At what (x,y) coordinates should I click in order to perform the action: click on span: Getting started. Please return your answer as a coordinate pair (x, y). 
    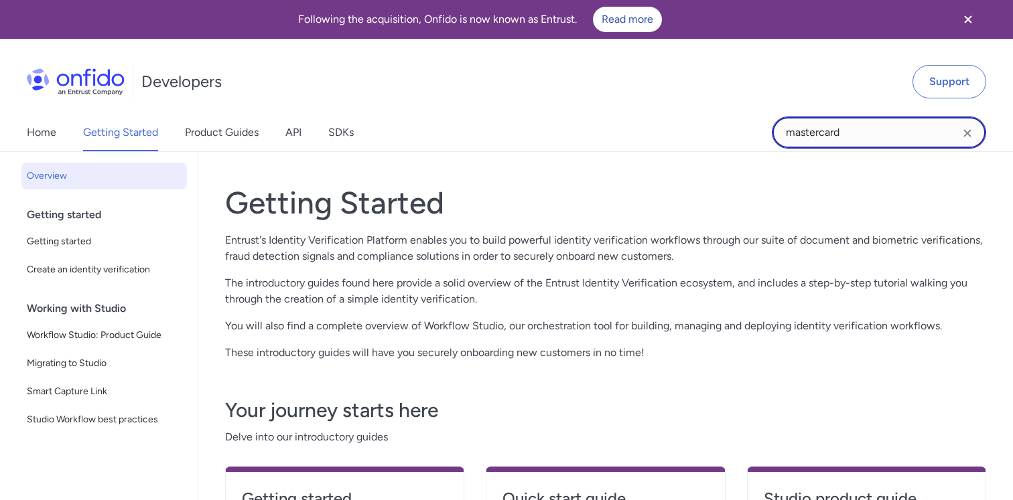
    Looking at the image, I should click on (104, 242).